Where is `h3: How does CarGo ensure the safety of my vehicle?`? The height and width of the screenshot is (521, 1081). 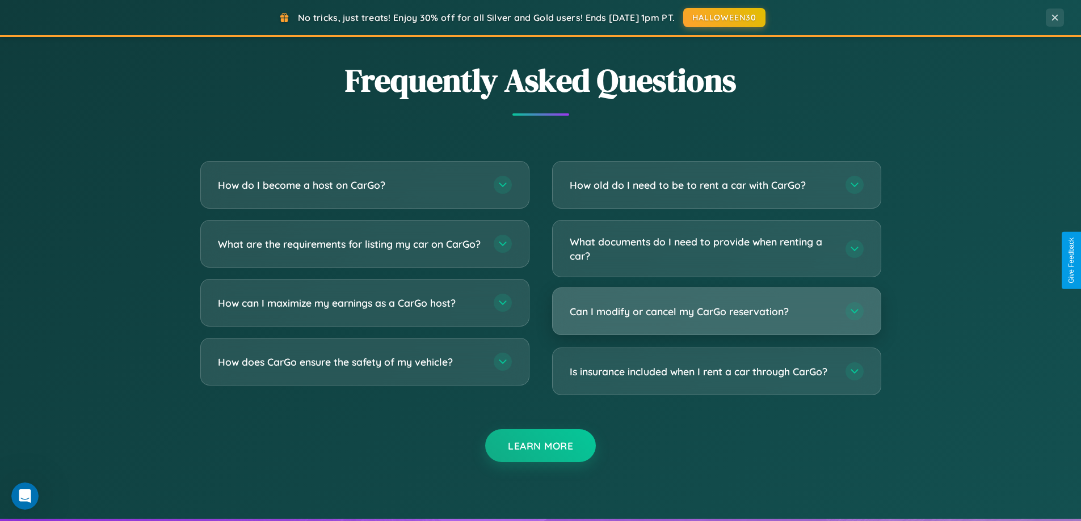 h3: How does CarGo ensure the safety of my vehicle? is located at coordinates (350, 362).